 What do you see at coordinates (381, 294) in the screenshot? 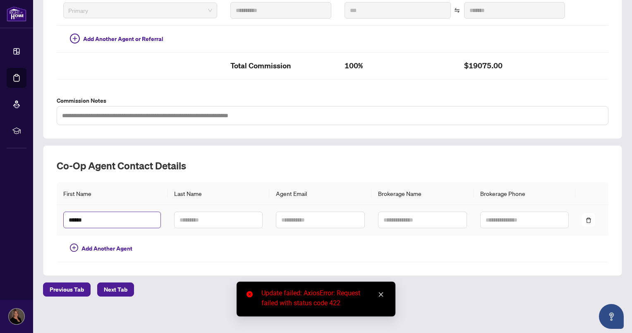
I see `a: Close` at bounding box center [381, 294].